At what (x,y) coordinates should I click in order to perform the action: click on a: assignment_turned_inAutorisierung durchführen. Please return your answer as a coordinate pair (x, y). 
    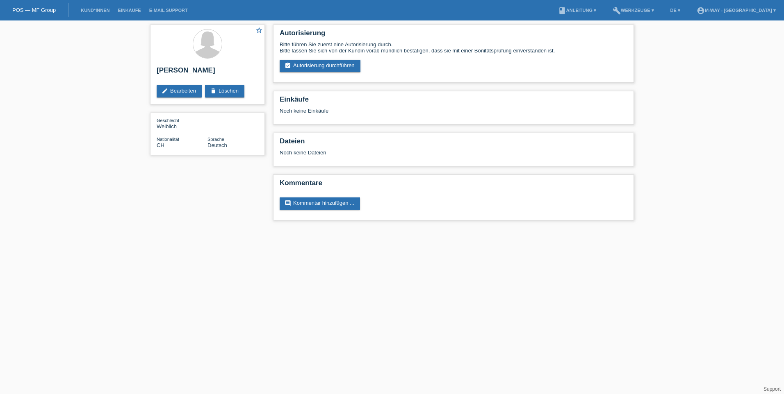
    Looking at the image, I should click on (320, 66).